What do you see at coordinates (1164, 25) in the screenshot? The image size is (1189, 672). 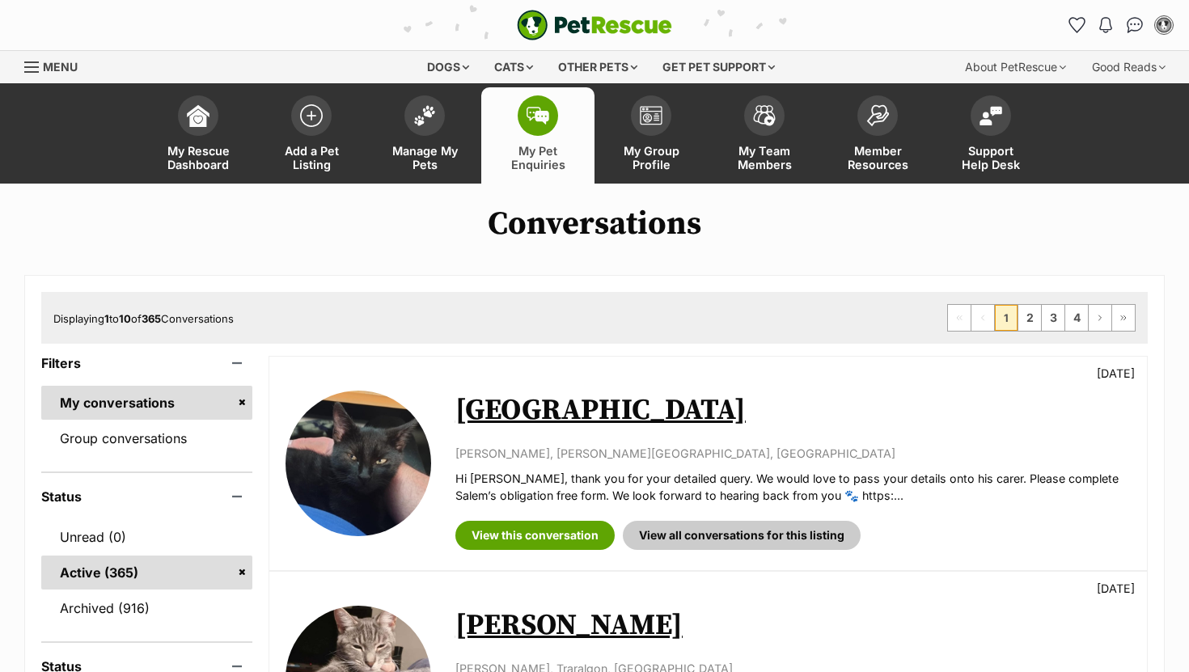 I see `img: Aimee Paltridge profile pic` at bounding box center [1164, 25].